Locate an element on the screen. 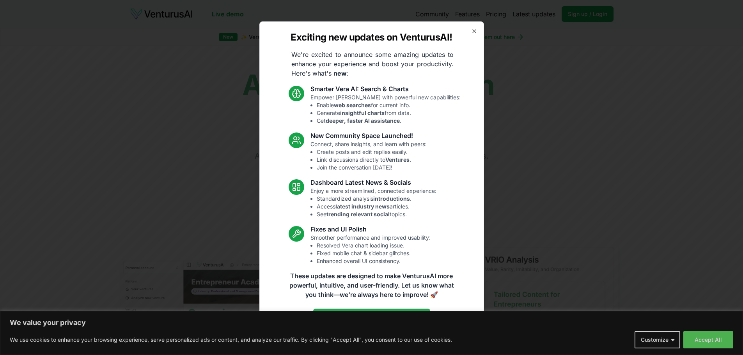  h3: Smarter Vera AI: Search & Charts is located at coordinates (385, 89).